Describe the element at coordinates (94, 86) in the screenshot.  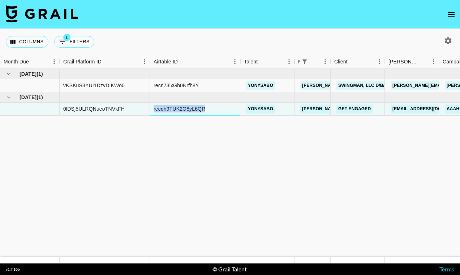
I see `div: vKSKuS3YUI1DzvDIKWo0` at that location.